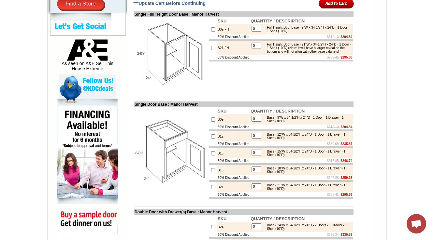 The image size is (434, 240). What do you see at coordinates (307, 48) in the screenshot?
I see `div: Full Height Door Base - 21"W x 34-1/2"H x 24"D - 1 Door - 1 Shelf (10"D) (Note: it will have a la...` at bounding box center [307, 48].